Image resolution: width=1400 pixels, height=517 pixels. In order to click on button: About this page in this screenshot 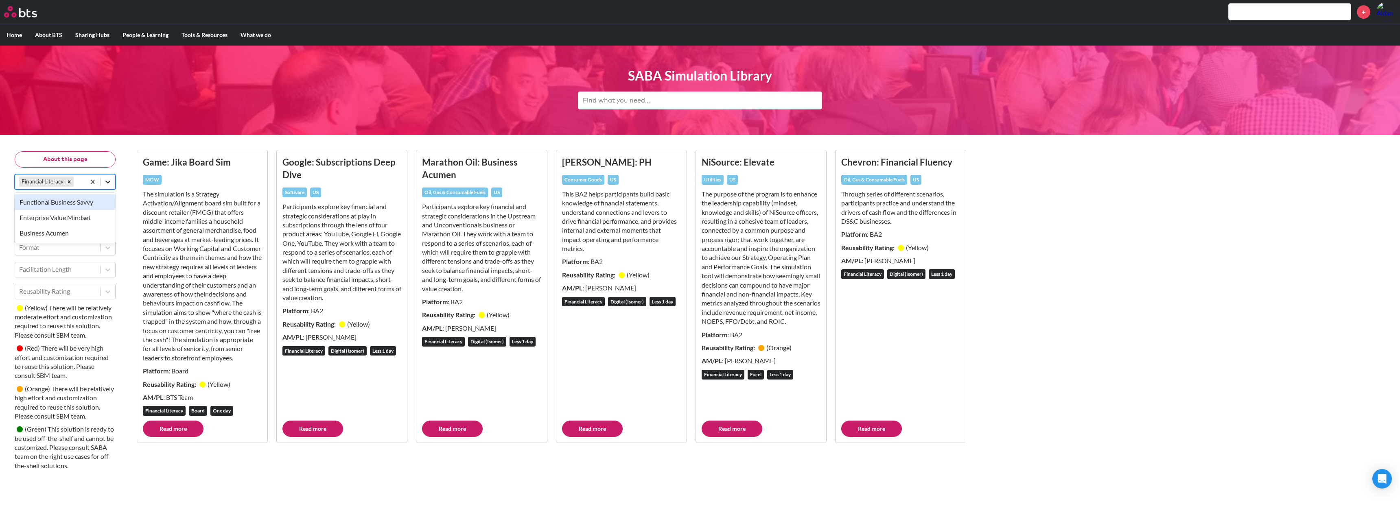, I will do `click(65, 159)`.